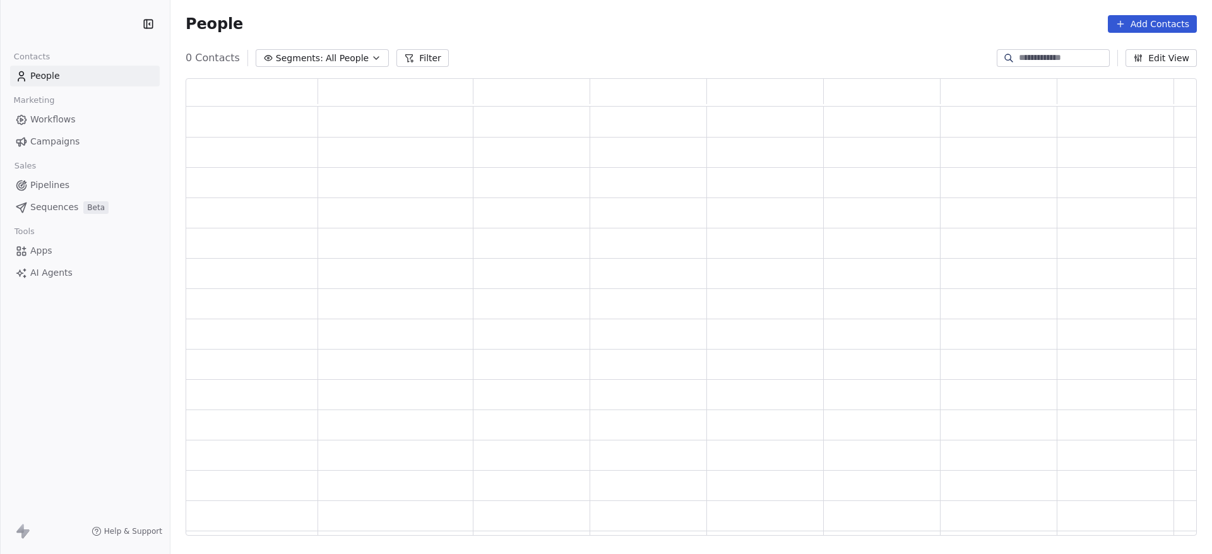 The height and width of the screenshot is (554, 1212). Describe the element at coordinates (85, 119) in the screenshot. I see `a: Workflows` at that location.